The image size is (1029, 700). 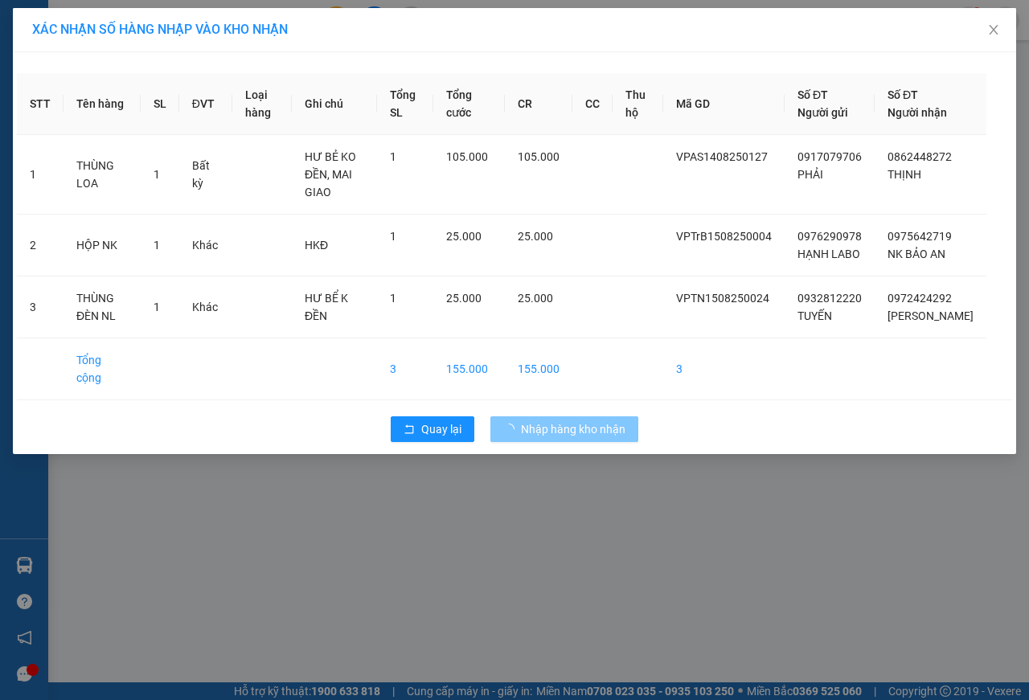 What do you see at coordinates (160, 104) in the screenshot?
I see `th: SL` at bounding box center [160, 104].